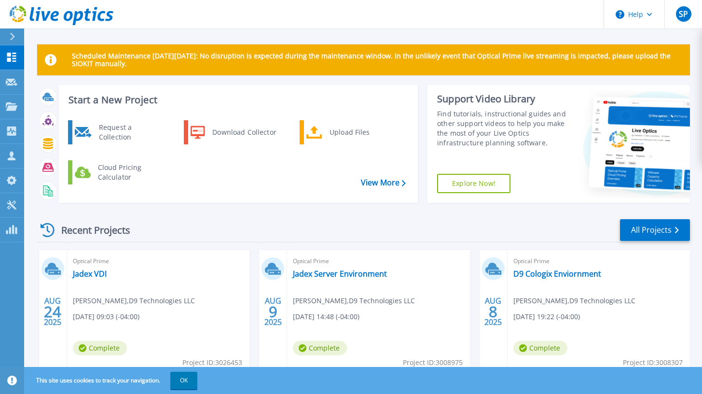 The image size is (702, 394). Describe the element at coordinates (474, 183) in the screenshot. I see `a: Explore Now!` at that location.